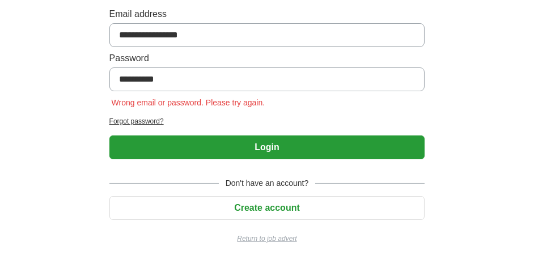  I want to click on button: Login, so click(267, 147).